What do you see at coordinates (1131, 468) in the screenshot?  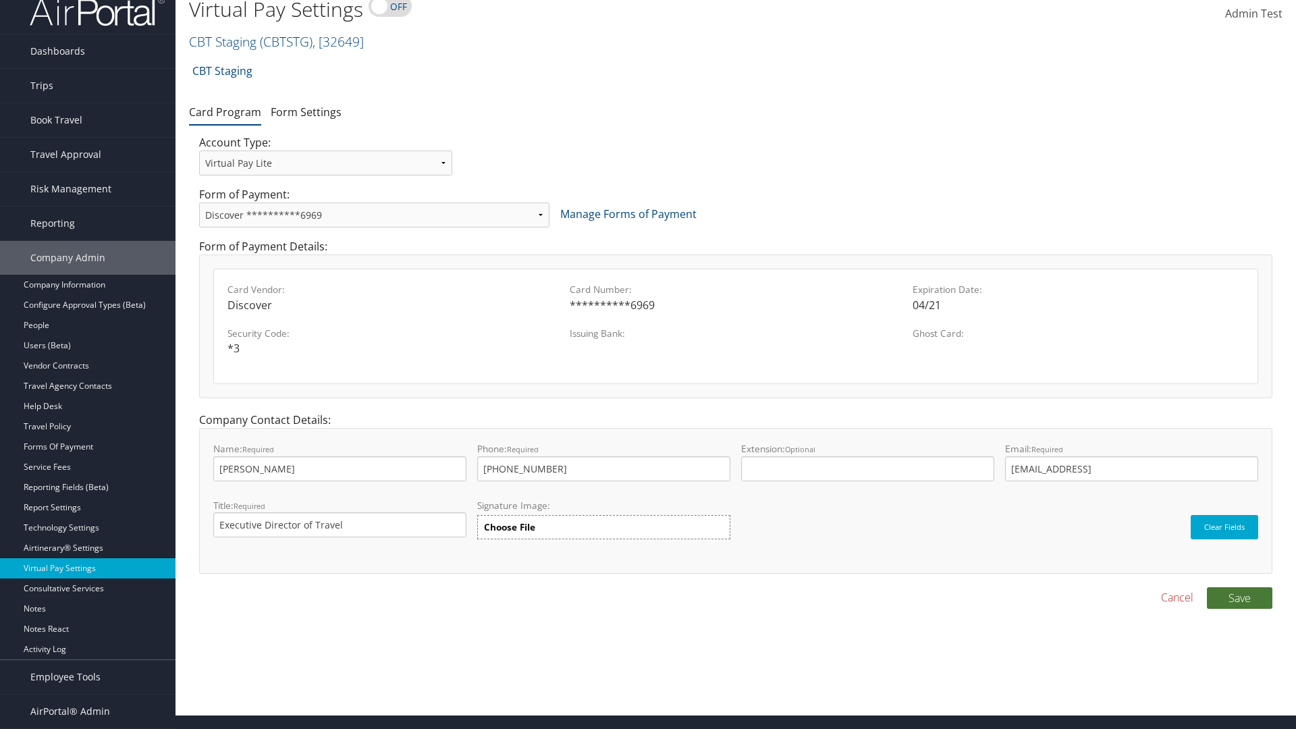 I see `input: Email:Required` at bounding box center [1131, 468].